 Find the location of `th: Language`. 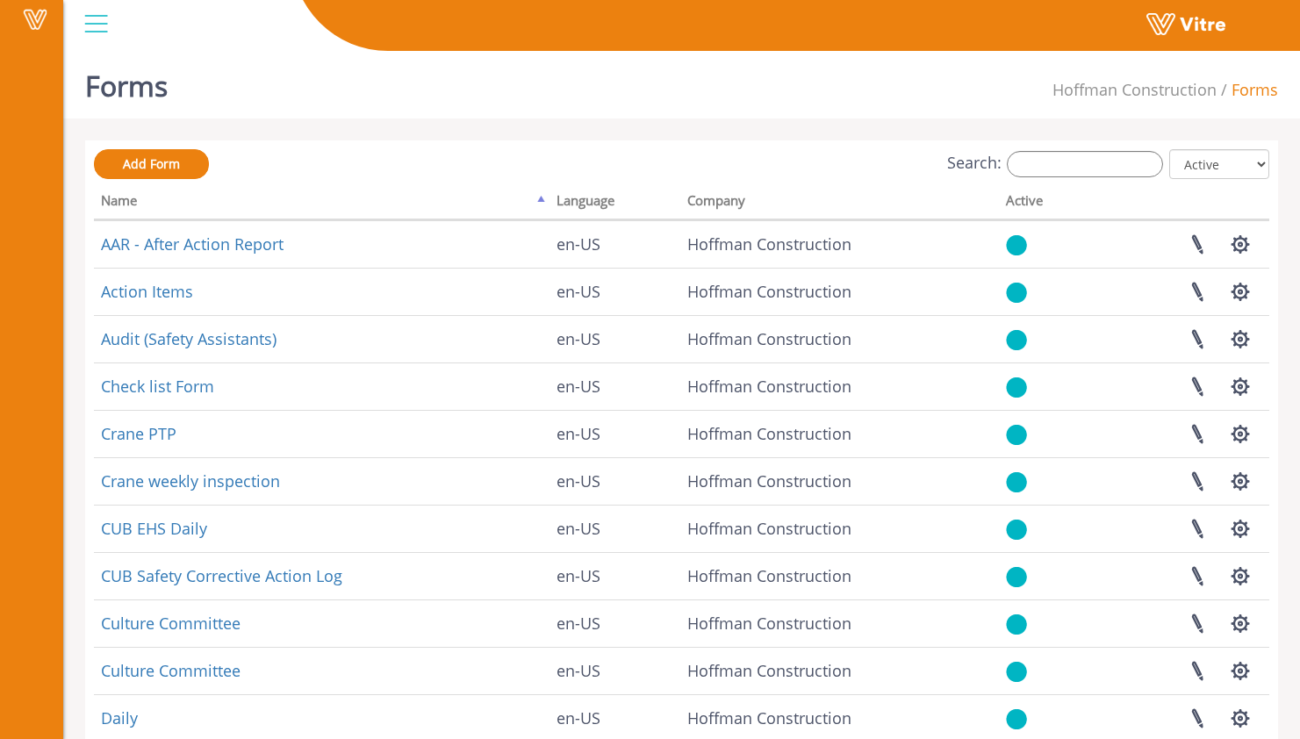

th: Language is located at coordinates (615, 204).